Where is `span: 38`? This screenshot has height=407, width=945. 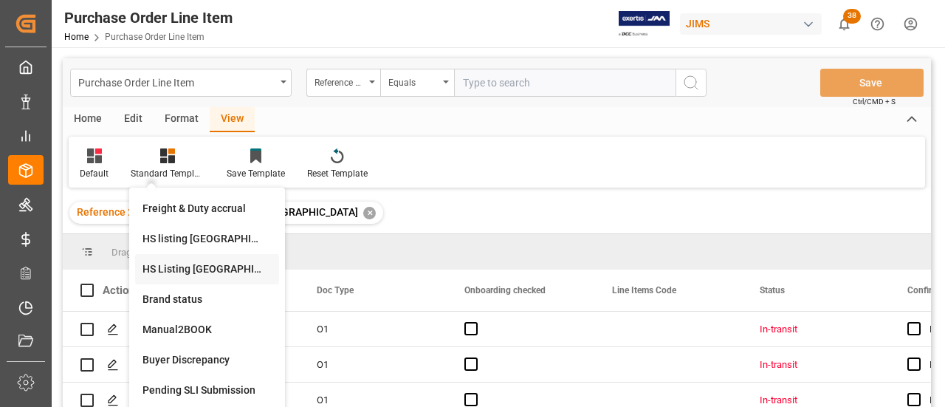 span: 38 is located at coordinates (852, 16).